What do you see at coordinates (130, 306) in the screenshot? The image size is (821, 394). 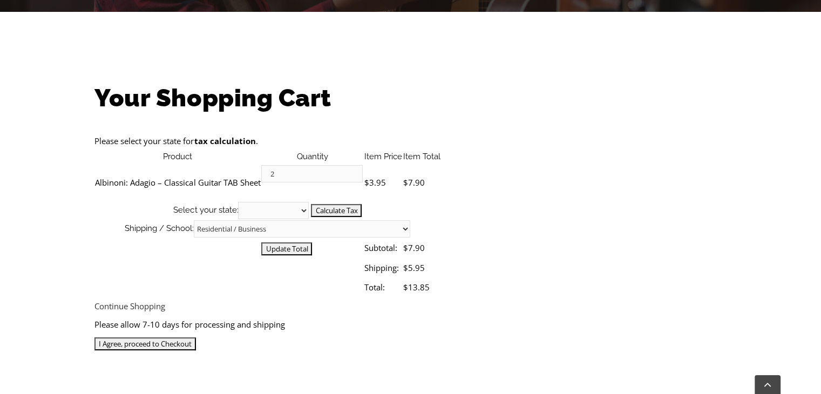 I see `a: Continue Shopping` at bounding box center [130, 306].